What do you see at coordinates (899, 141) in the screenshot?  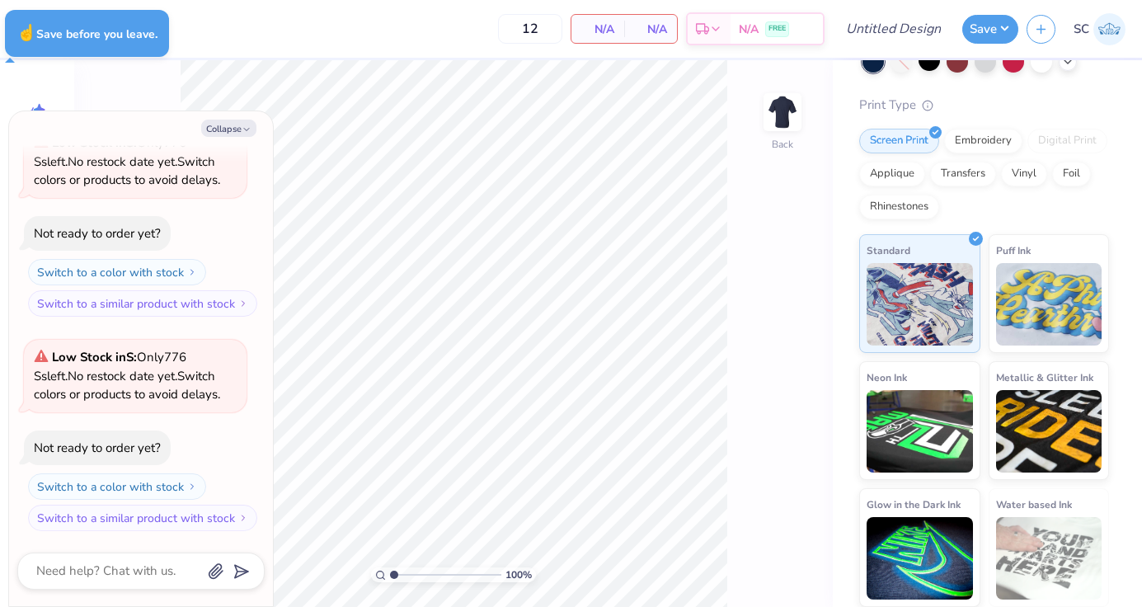 I see `div: Screen Print` at bounding box center [899, 141].